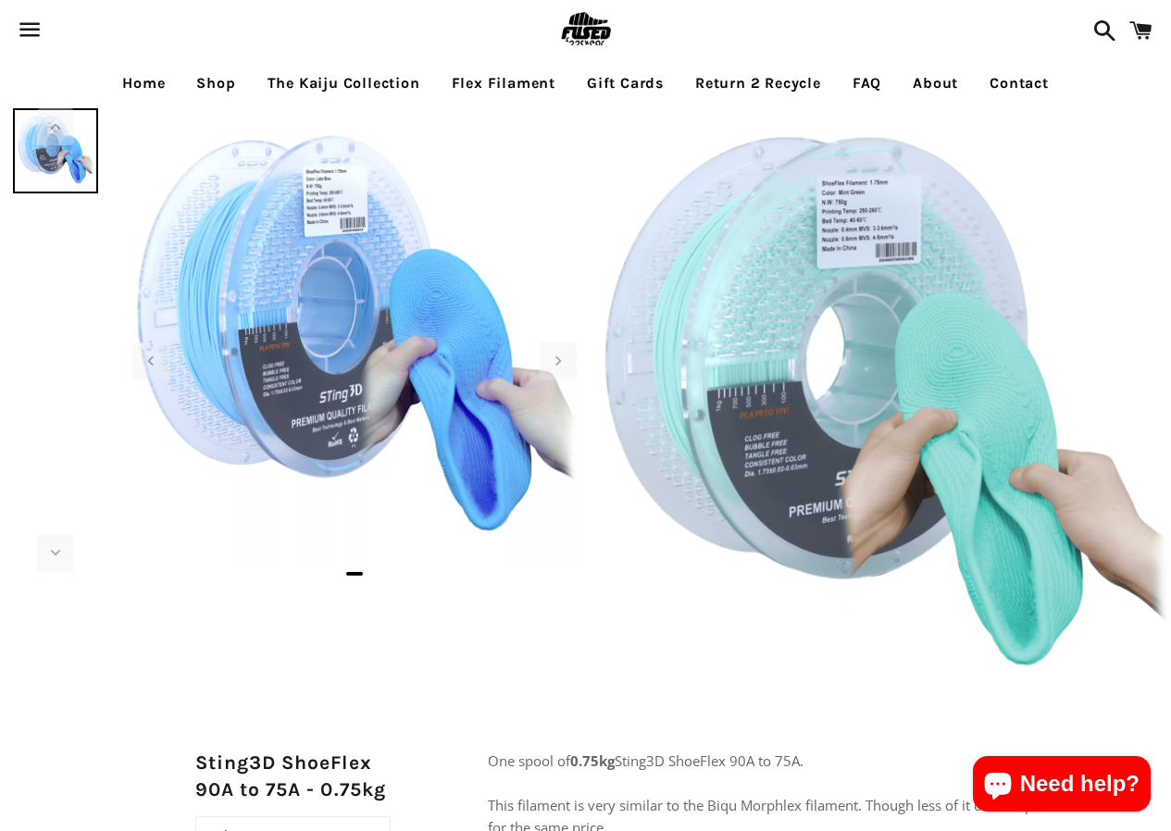 This screenshot has height=831, width=1171. What do you see at coordinates (1019, 83) in the screenshot?
I see `a: Contact` at bounding box center [1019, 83].